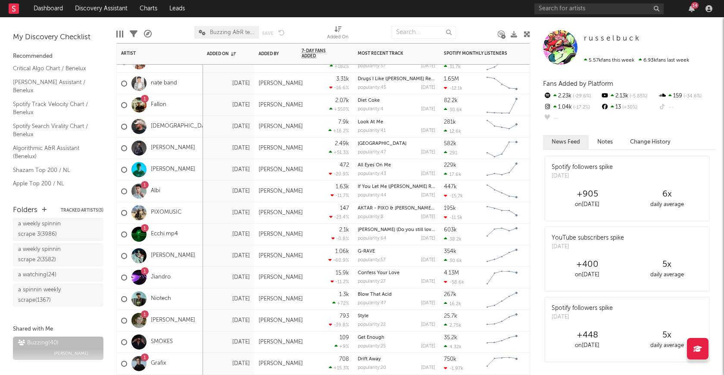  Describe the element at coordinates (343, 122) in the screenshot. I see `div: 7.9k` at that location.